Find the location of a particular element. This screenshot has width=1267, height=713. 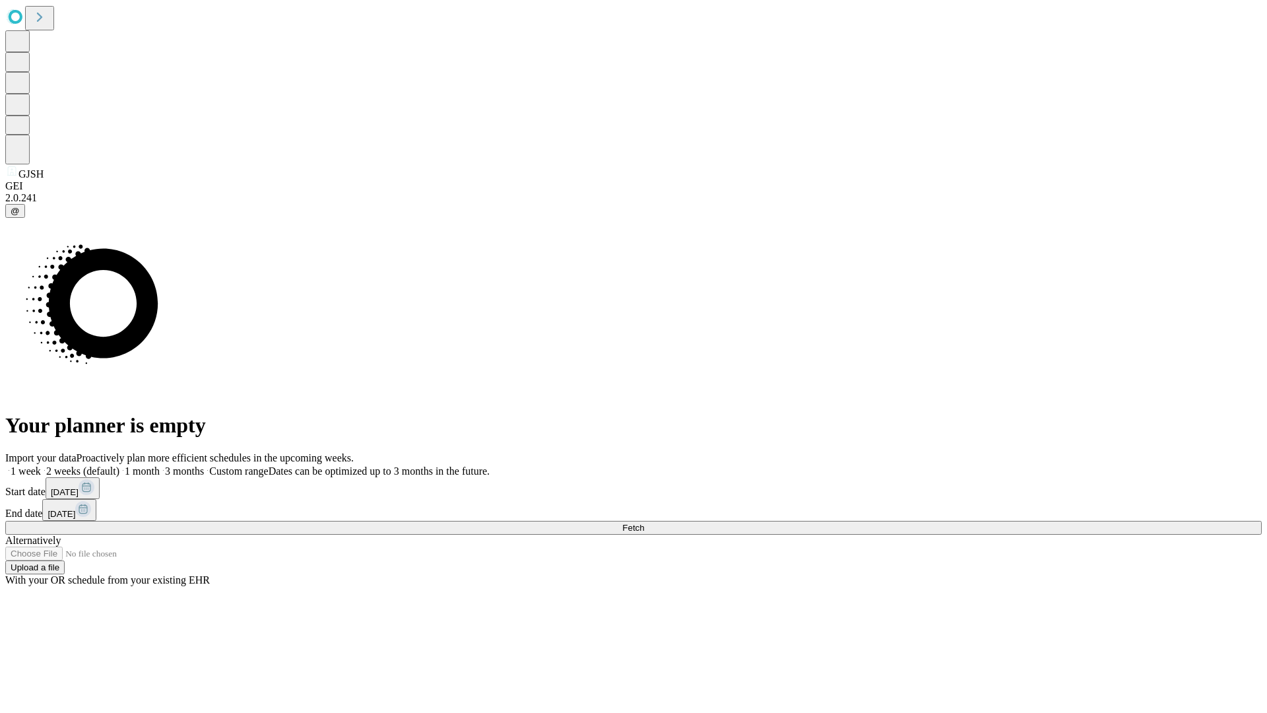

div: 2.0.241 is located at coordinates (633, 198).